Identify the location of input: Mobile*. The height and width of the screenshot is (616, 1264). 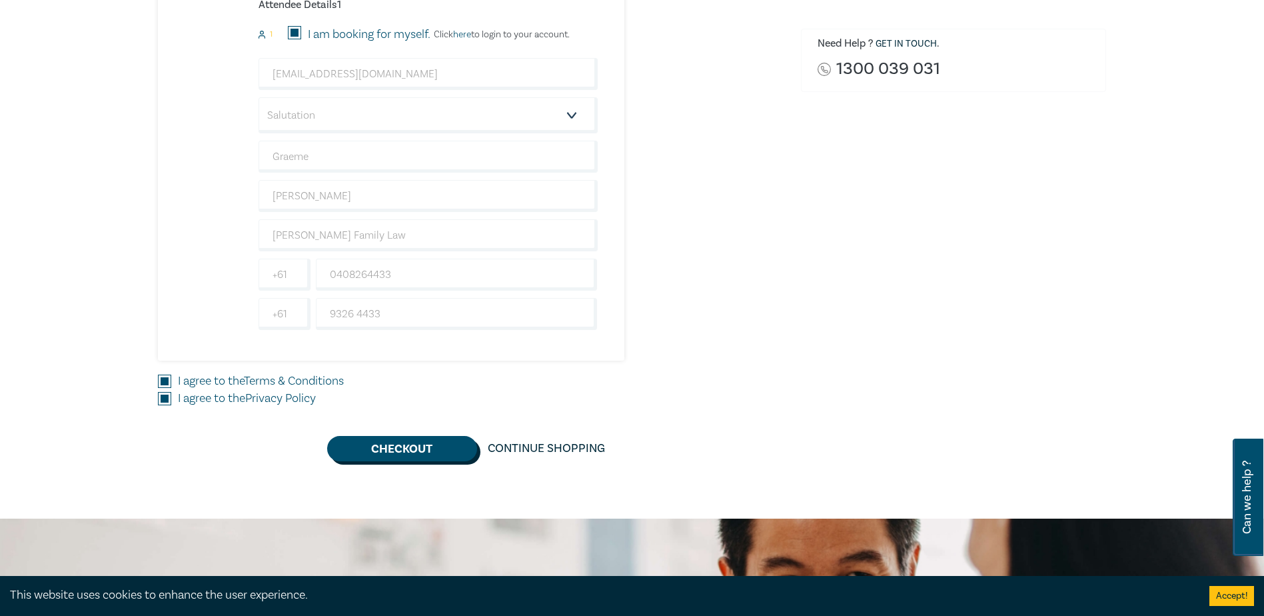
(457, 275).